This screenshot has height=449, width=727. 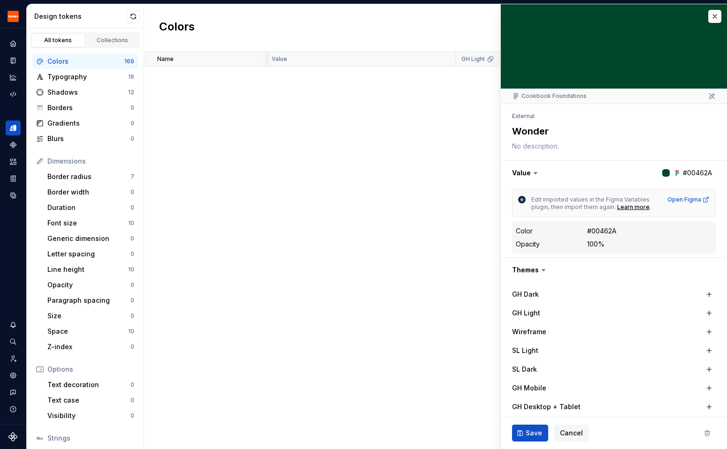 What do you see at coordinates (13, 325) in the screenshot?
I see `button: Notifications` at bounding box center [13, 325].